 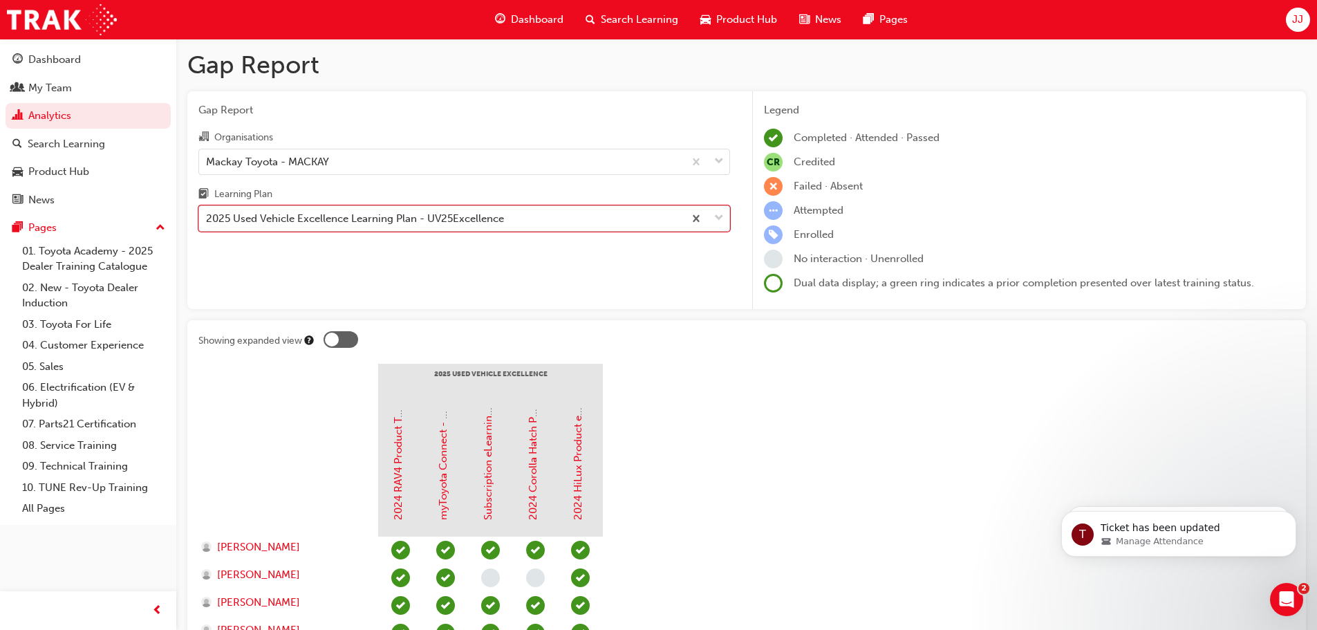 What do you see at coordinates (250, 341) in the screenshot?
I see `div: Showing expanded view` at bounding box center [250, 341].